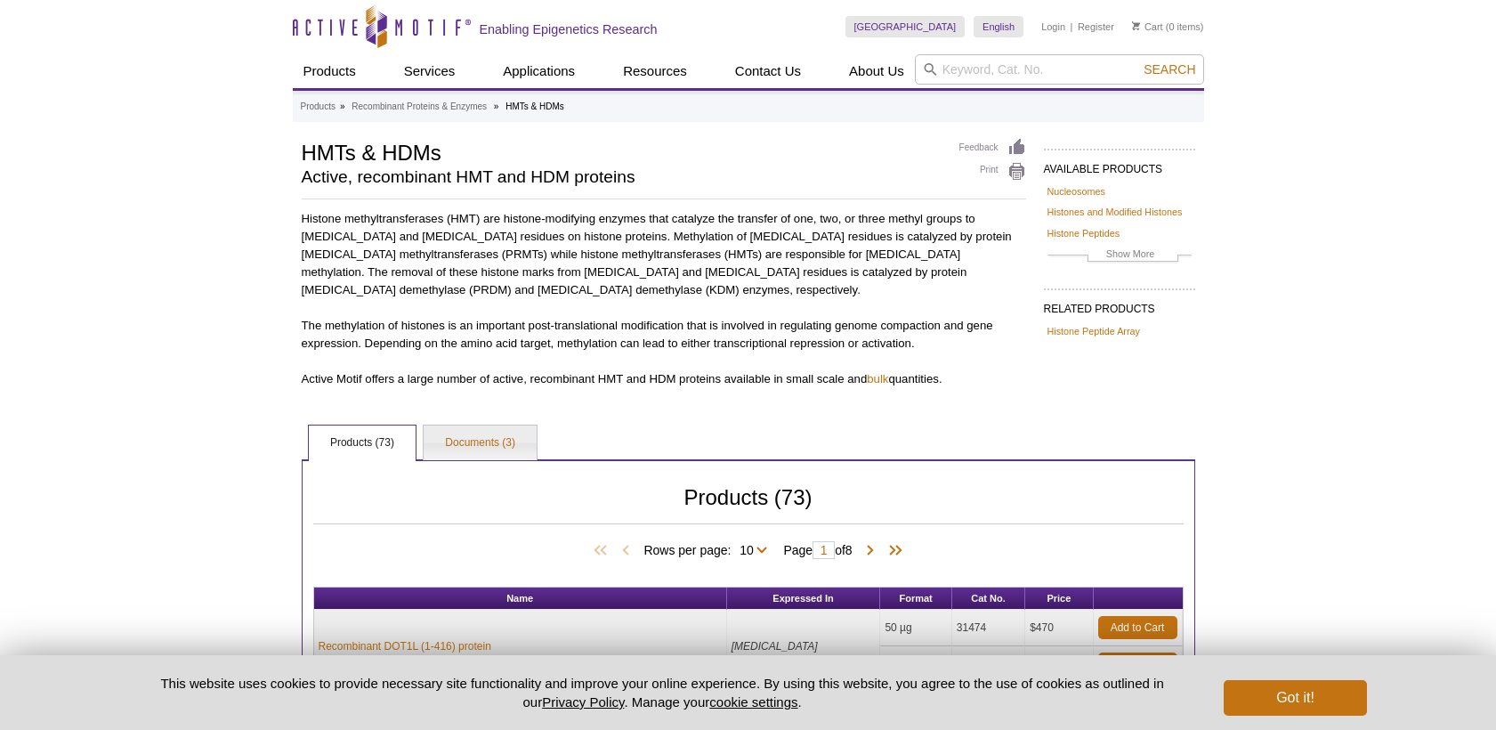 This screenshot has width=1496, height=730. What do you see at coordinates (1059, 598) in the screenshot?
I see `th: Price` at bounding box center [1059, 598].